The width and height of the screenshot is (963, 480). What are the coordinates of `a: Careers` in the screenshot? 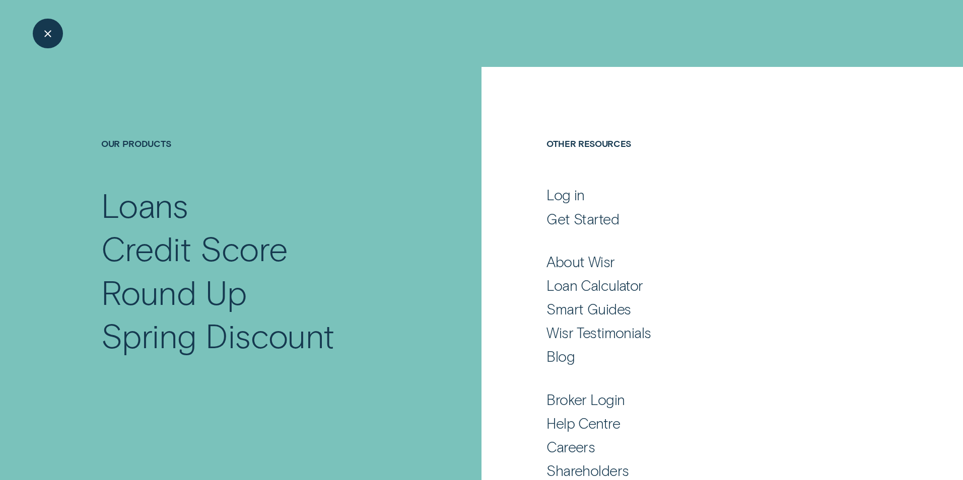 It's located at (704, 447).